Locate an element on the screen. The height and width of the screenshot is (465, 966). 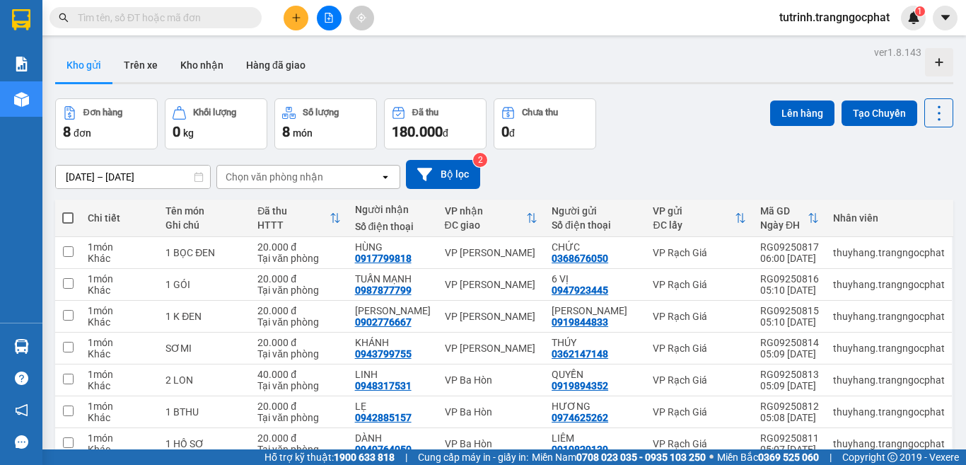
div: Chọn văn phòng nhận is located at coordinates (274, 177).